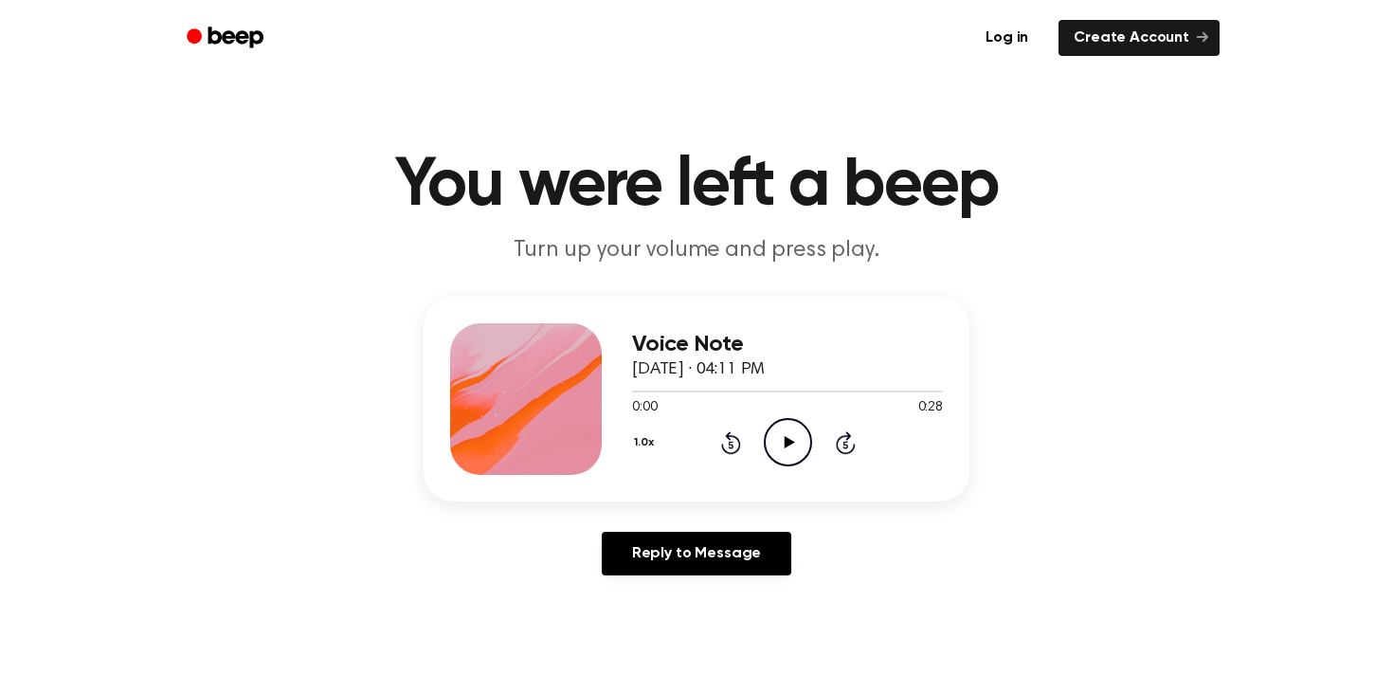 Image resolution: width=1393 pixels, height=693 pixels. What do you see at coordinates (696, 186) in the screenshot?
I see `h1: You were left a beep` at bounding box center [696, 186].